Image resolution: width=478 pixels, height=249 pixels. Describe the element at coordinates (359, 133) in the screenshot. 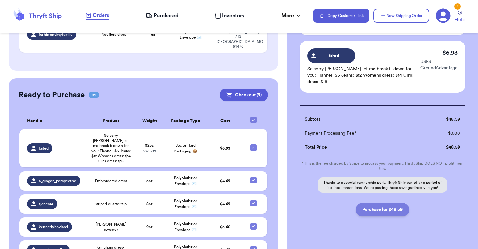

I see `td: Payment Processing Fee*` at that location.